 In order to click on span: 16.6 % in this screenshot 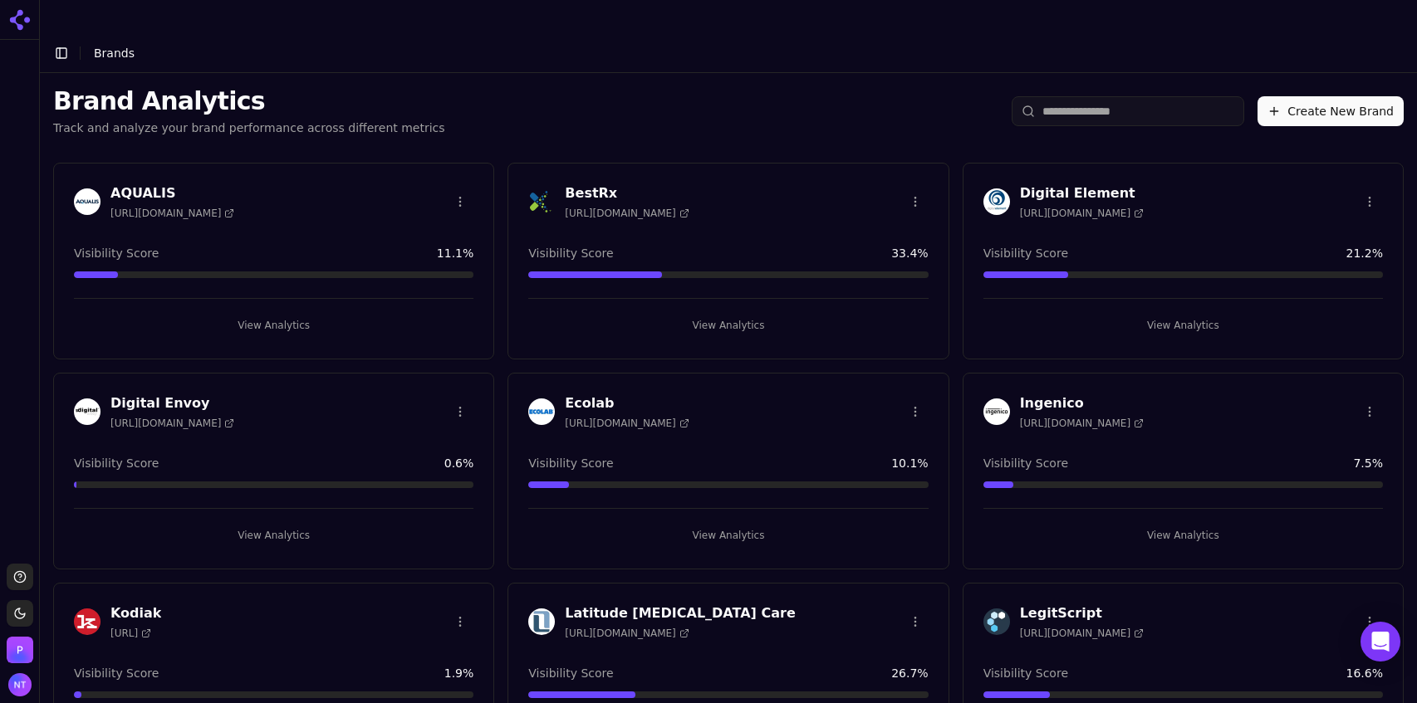, I will do `click(1365, 674)`.